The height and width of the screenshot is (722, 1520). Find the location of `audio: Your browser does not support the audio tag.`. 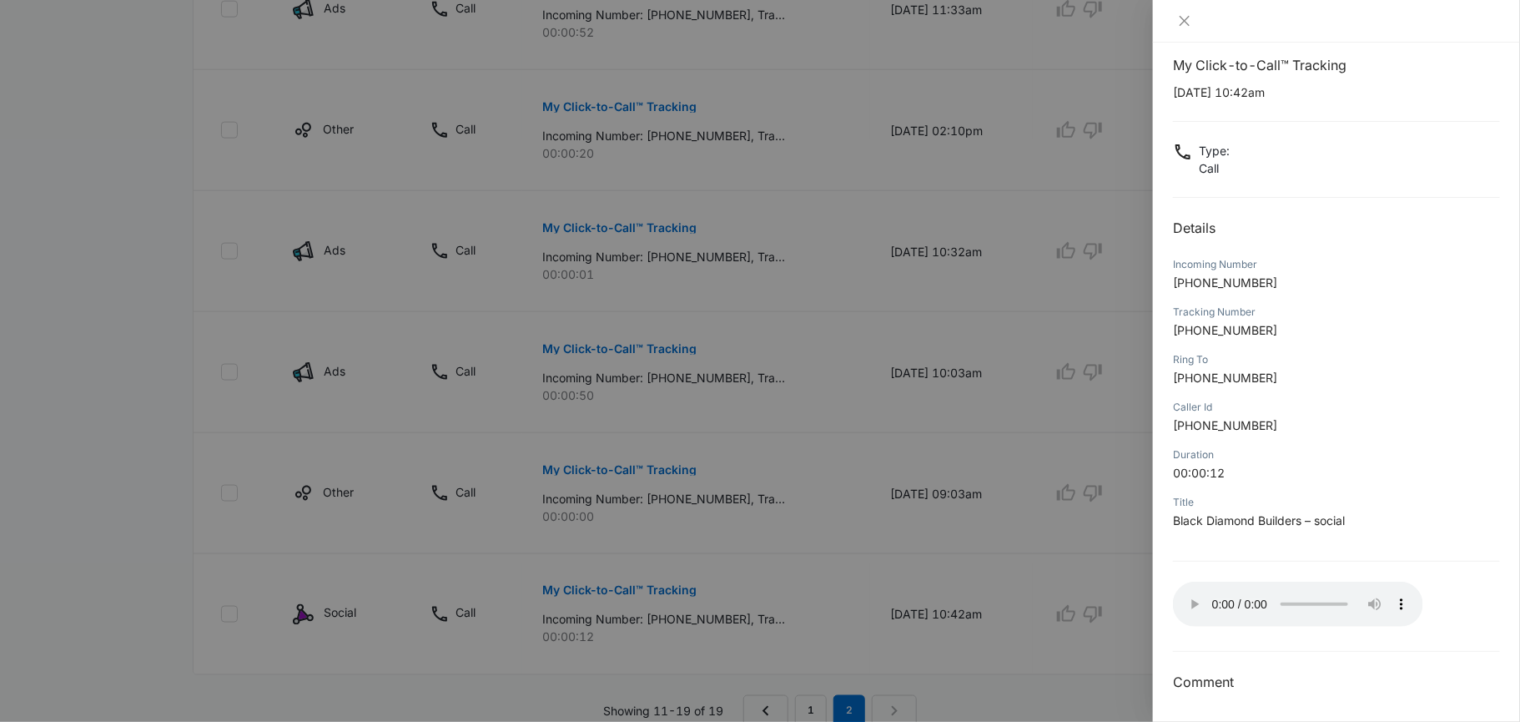

audio: Your browser does not support the audio tag. is located at coordinates (1298, 604).